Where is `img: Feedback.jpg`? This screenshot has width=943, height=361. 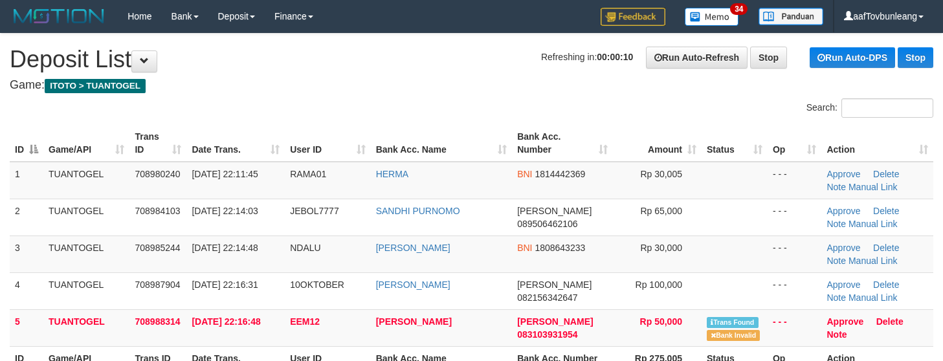 img: Feedback.jpg is located at coordinates (633, 17).